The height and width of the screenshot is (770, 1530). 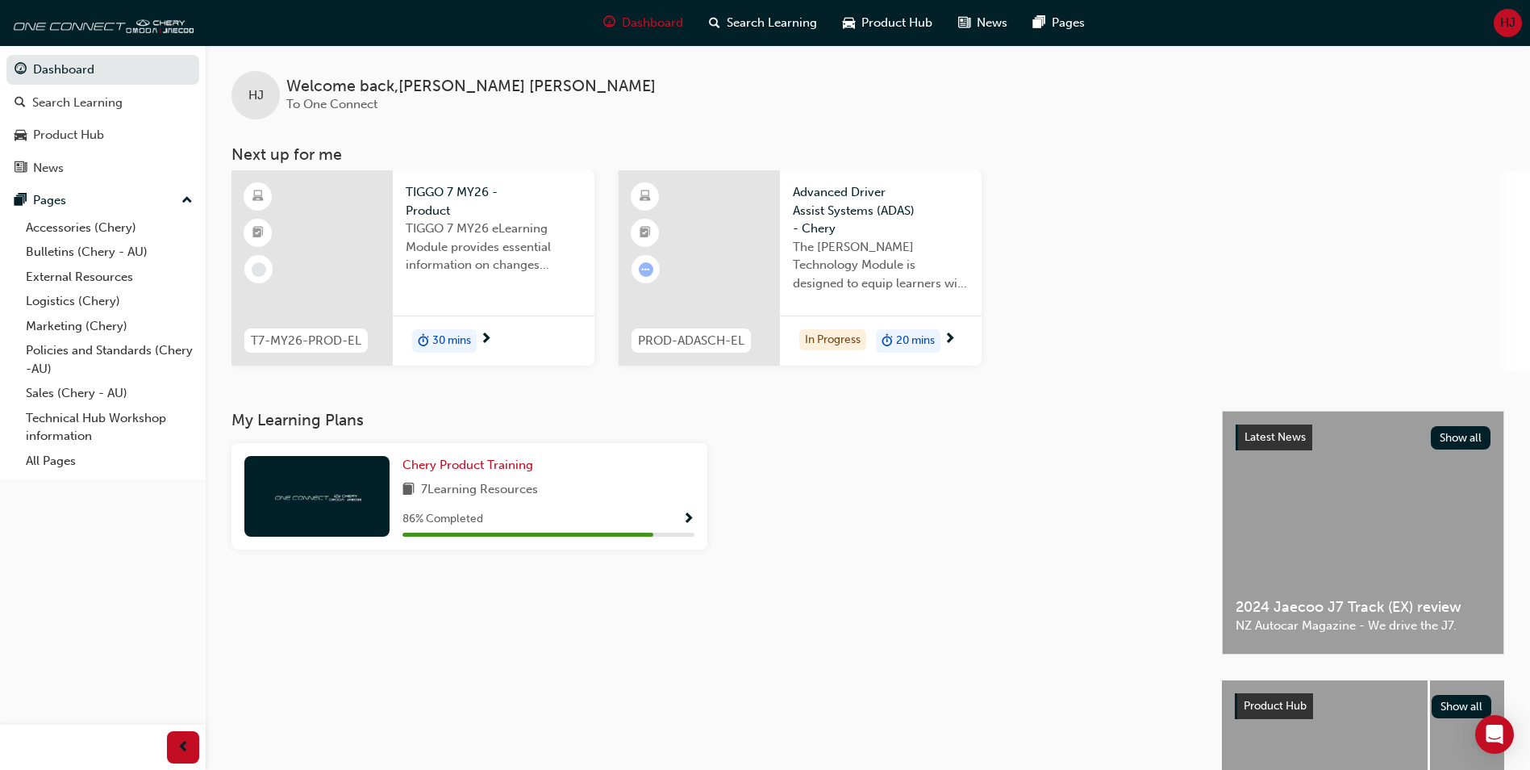 I want to click on button: Pages, so click(x=102, y=200).